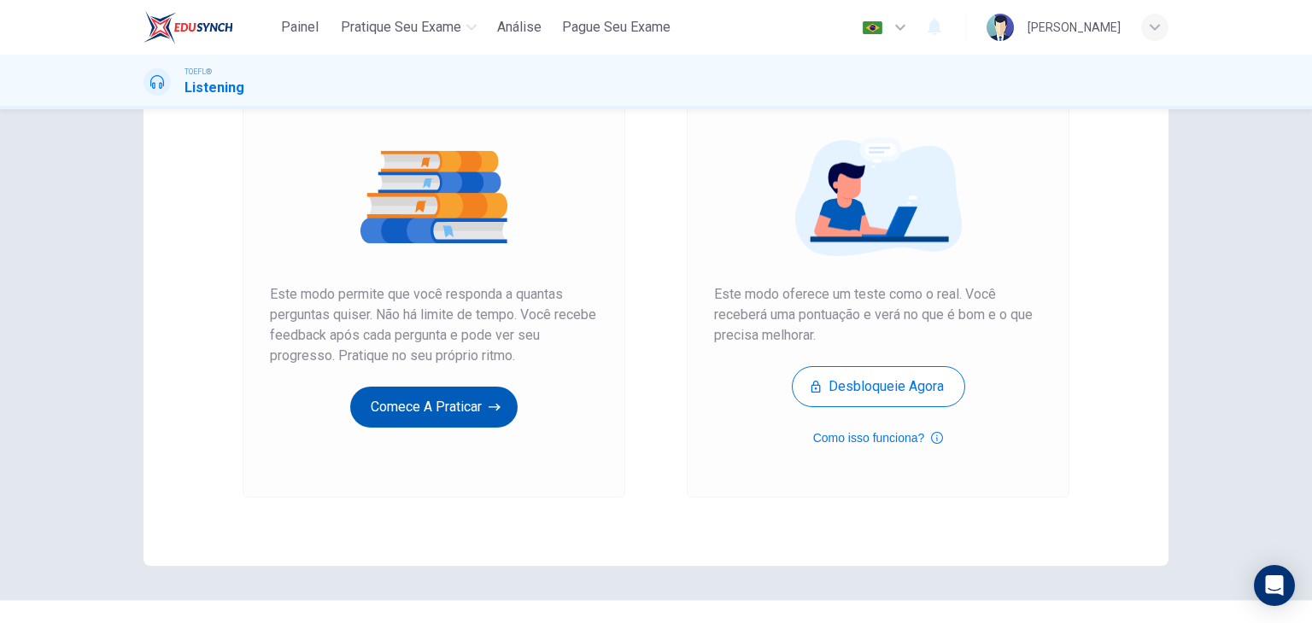 The image size is (1312, 623). What do you see at coordinates (878, 387) in the screenshot?
I see `button: Desbloqueie agora` at bounding box center [878, 387].